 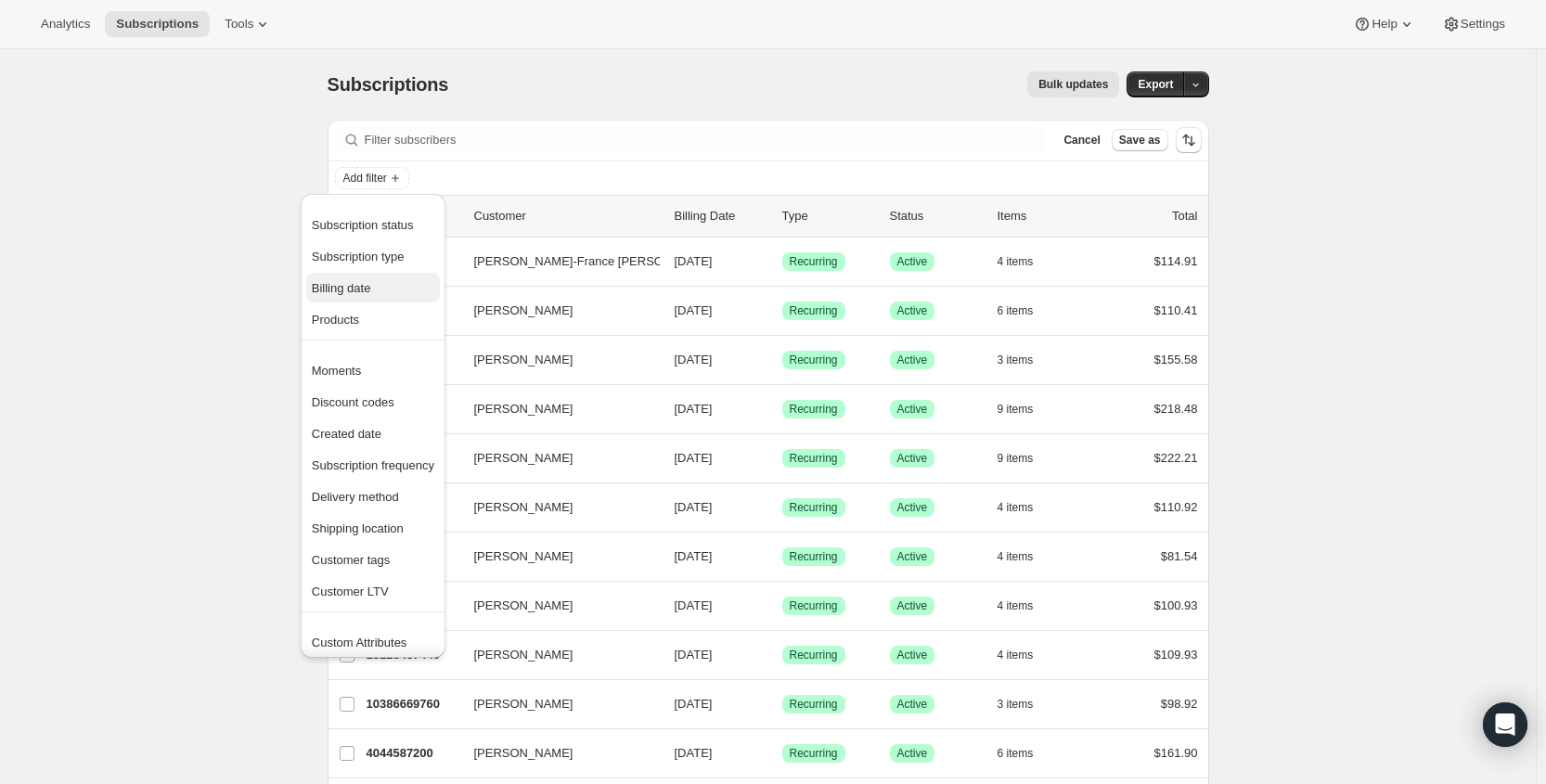 What do you see at coordinates (335, 319) in the screenshot?
I see `span: Products` at bounding box center [335, 319].